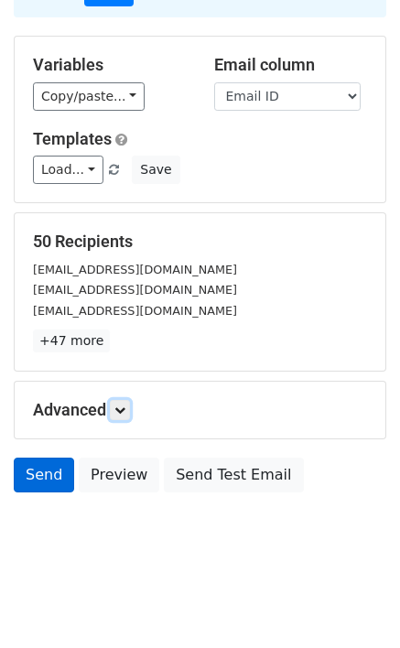  Describe the element at coordinates (156, 169) in the screenshot. I see `button: Save` at that location.